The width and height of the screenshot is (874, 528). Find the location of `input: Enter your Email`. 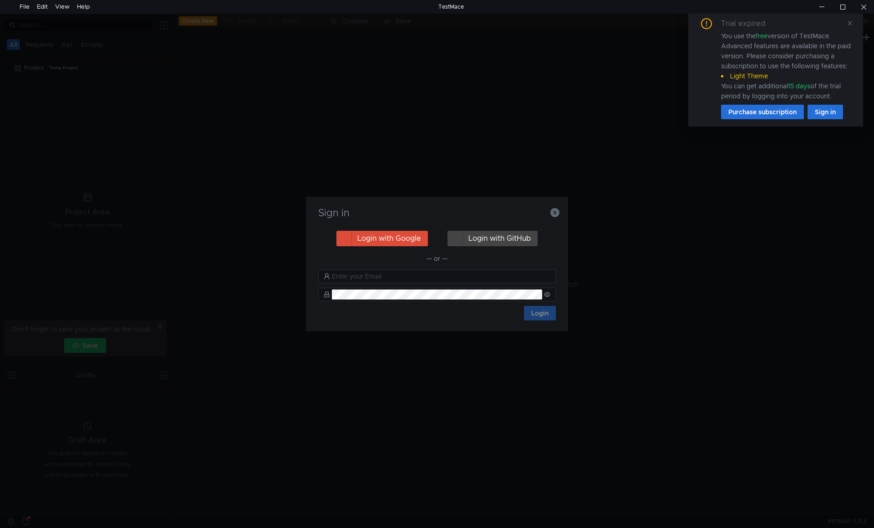

input: Enter your Email is located at coordinates (441, 276).